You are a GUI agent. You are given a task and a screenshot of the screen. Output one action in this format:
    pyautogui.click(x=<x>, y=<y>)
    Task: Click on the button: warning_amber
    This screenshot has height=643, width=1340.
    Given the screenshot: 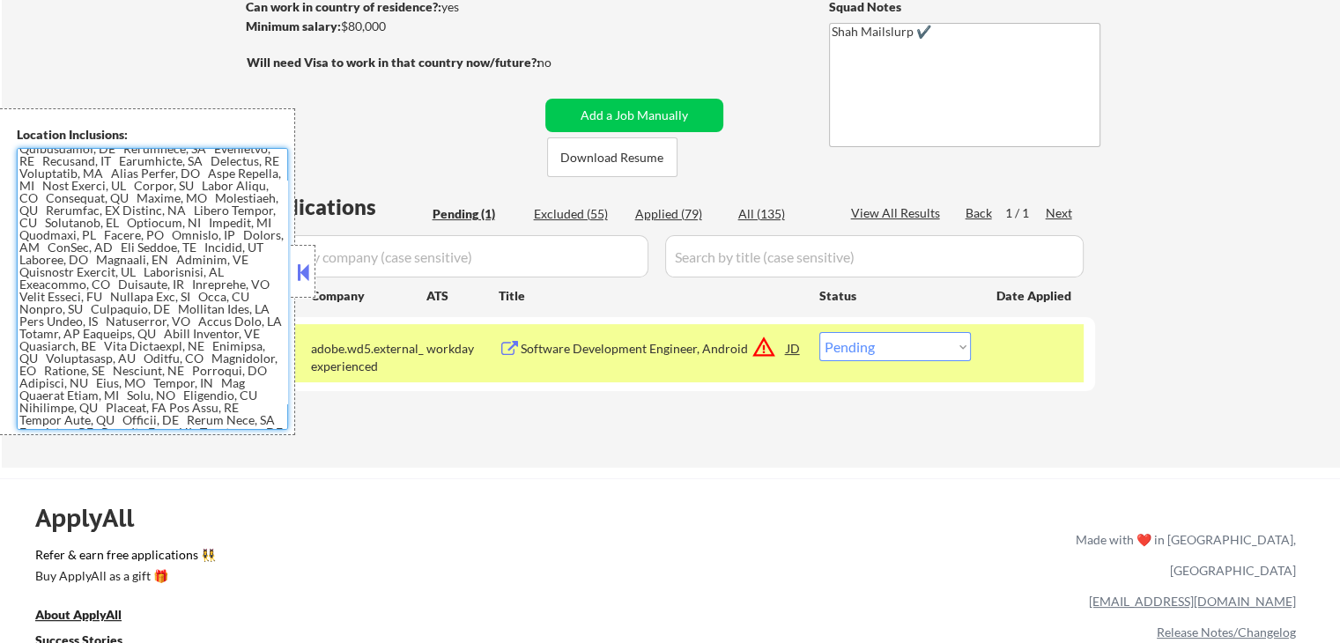 What is the action you would take?
    pyautogui.click(x=764, y=347)
    